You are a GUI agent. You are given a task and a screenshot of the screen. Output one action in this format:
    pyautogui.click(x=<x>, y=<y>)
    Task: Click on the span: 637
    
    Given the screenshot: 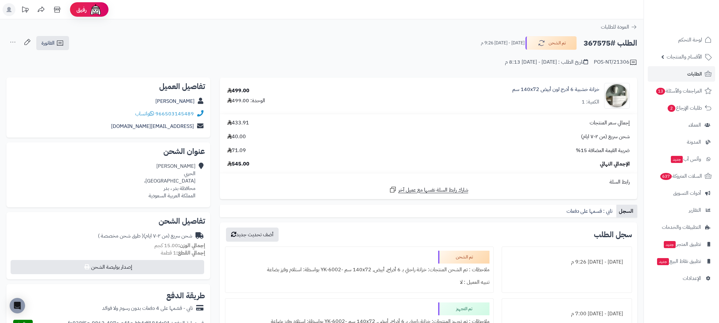 What is the action you would take?
    pyautogui.click(x=666, y=176)
    